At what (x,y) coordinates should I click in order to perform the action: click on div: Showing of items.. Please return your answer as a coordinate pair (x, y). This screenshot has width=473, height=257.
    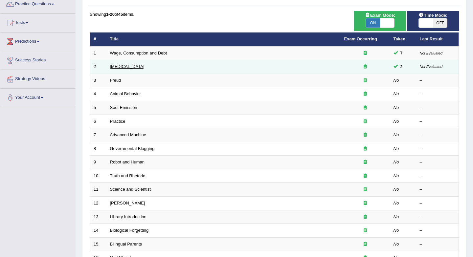
    Looking at the image, I should click on (274, 14).